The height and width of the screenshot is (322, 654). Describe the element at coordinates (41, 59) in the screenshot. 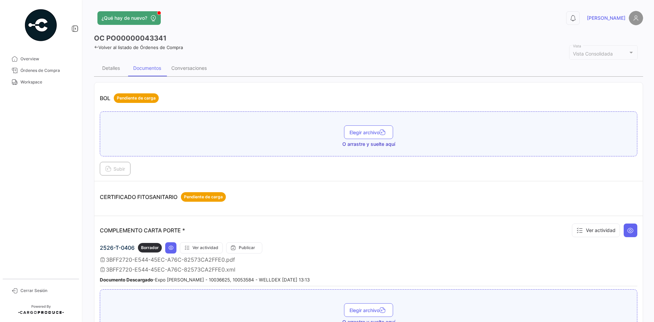

I see `a: Overview` at that location.